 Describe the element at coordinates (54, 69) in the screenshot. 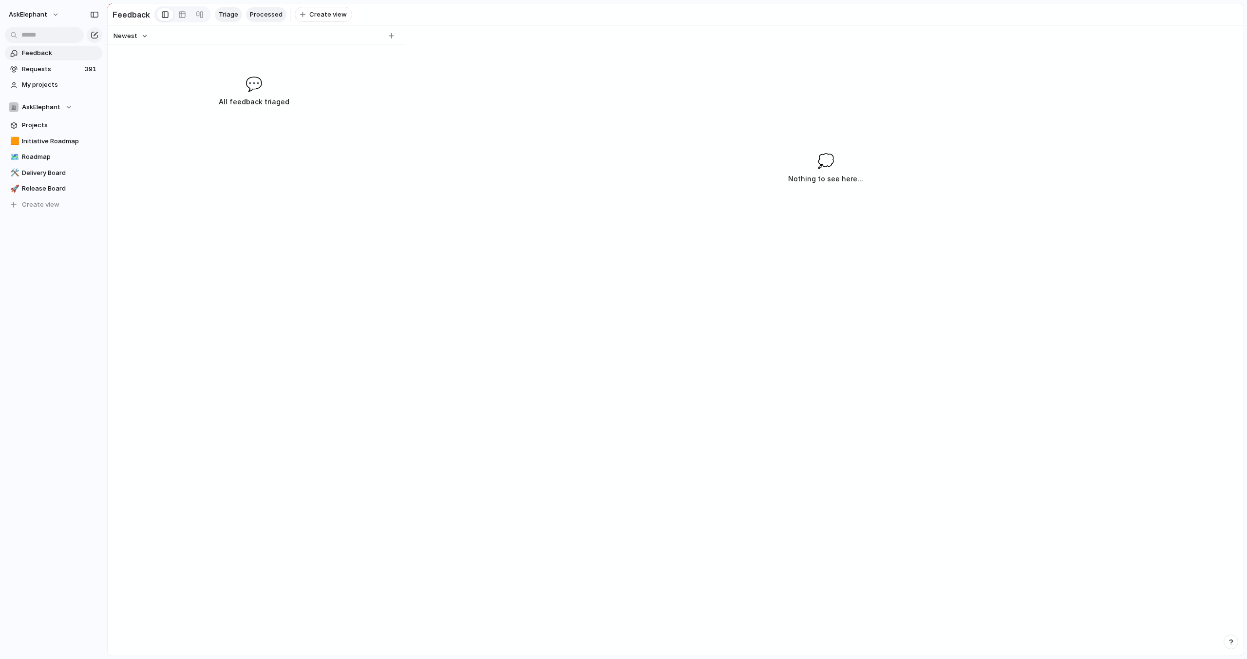

I see `a: Requests391` at that location.